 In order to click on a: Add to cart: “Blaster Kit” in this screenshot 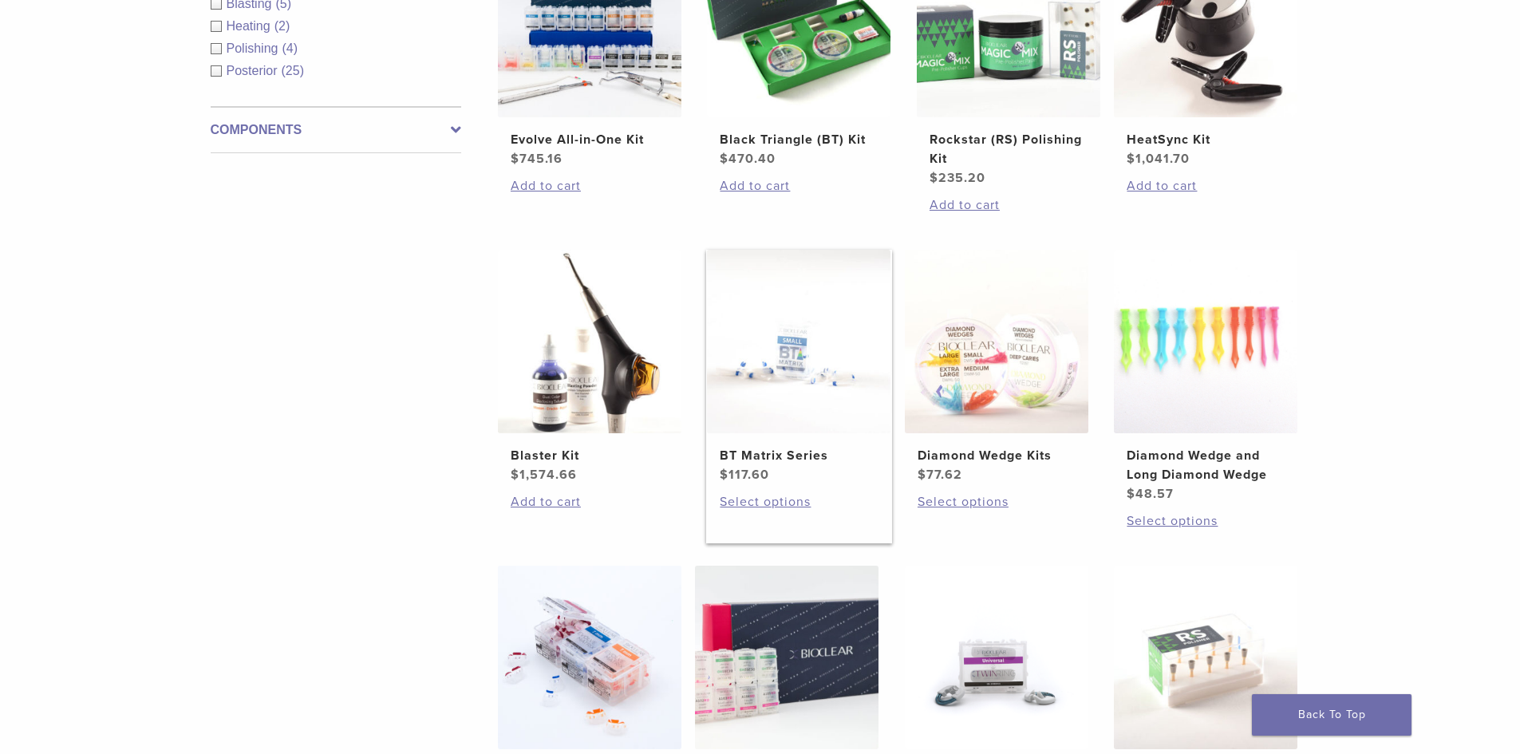, I will do `click(590, 502)`.